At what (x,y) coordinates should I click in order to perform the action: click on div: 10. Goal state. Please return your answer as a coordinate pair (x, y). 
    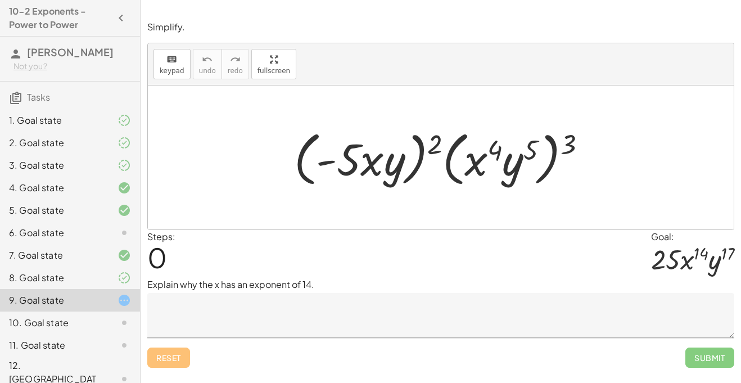
    Looking at the image, I should click on (54, 323).